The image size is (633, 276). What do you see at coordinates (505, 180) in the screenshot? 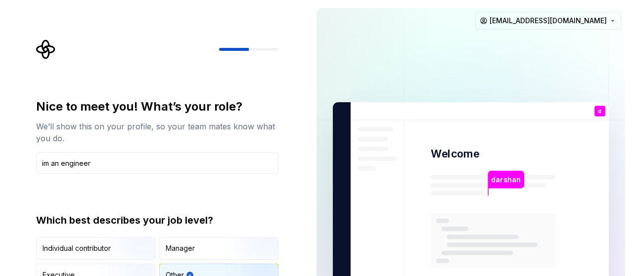
I see `p: darshan` at bounding box center [505, 180].